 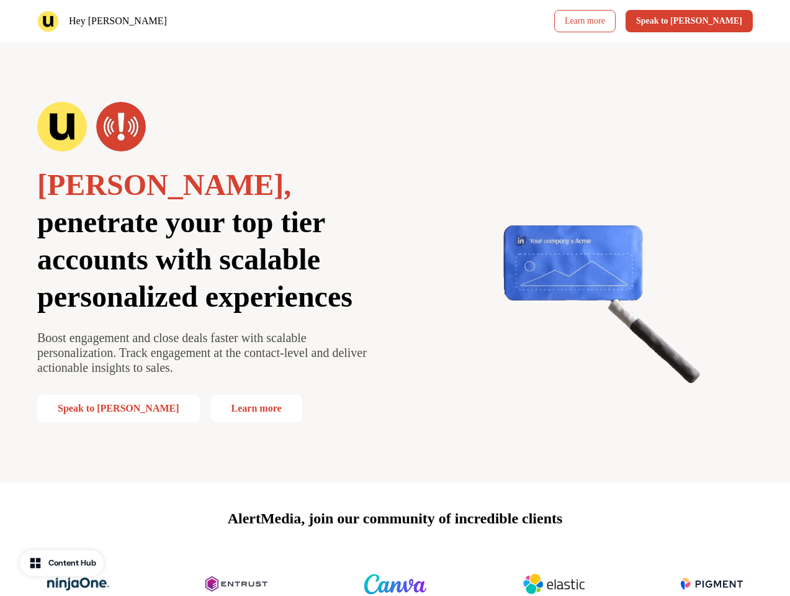 What do you see at coordinates (202, 352) in the screenshot?
I see `span: Boost engagement and close deals faster with scalable personalization. Track engagement at the co...` at bounding box center [202, 352].